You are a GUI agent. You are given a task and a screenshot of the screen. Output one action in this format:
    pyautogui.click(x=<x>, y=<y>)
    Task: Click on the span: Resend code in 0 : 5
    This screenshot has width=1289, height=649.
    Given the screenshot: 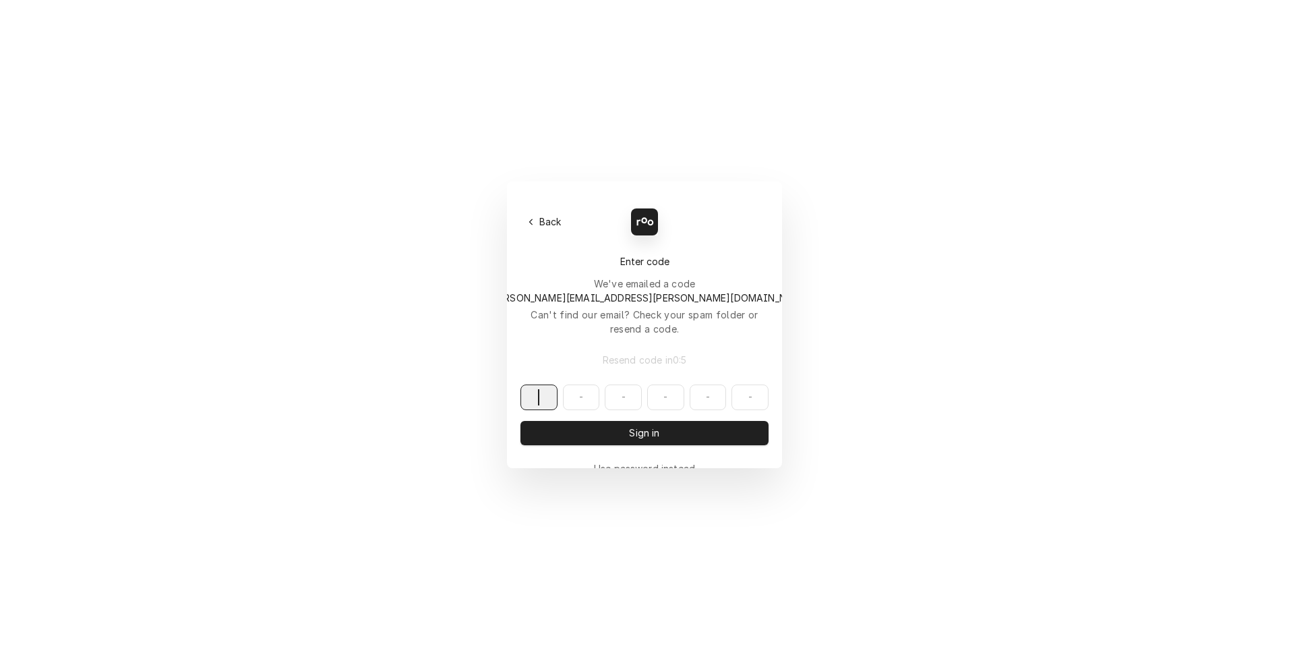 What is the action you would take?
    pyautogui.click(x=644, y=359)
    